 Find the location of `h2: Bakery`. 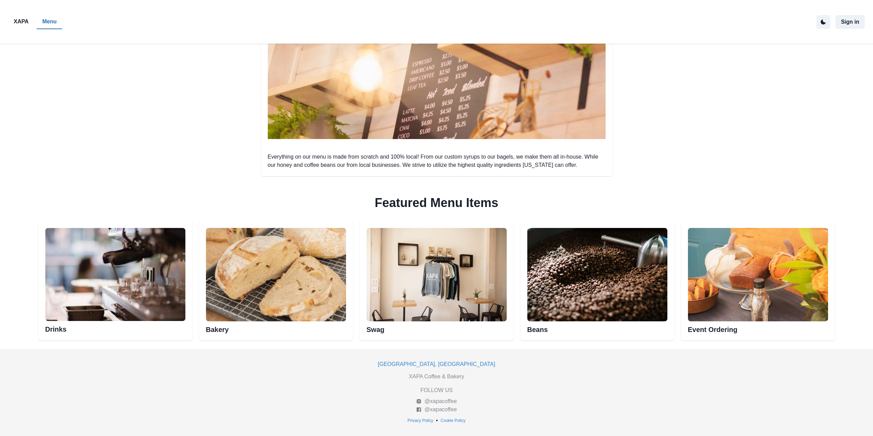

h2: Bakery is located at coordinates (276, 327).